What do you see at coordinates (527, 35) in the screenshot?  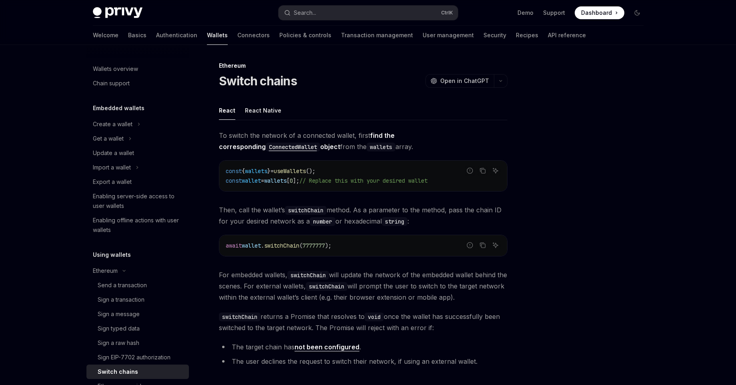 I see `a: Recipes` at bounding box center [527, 35].